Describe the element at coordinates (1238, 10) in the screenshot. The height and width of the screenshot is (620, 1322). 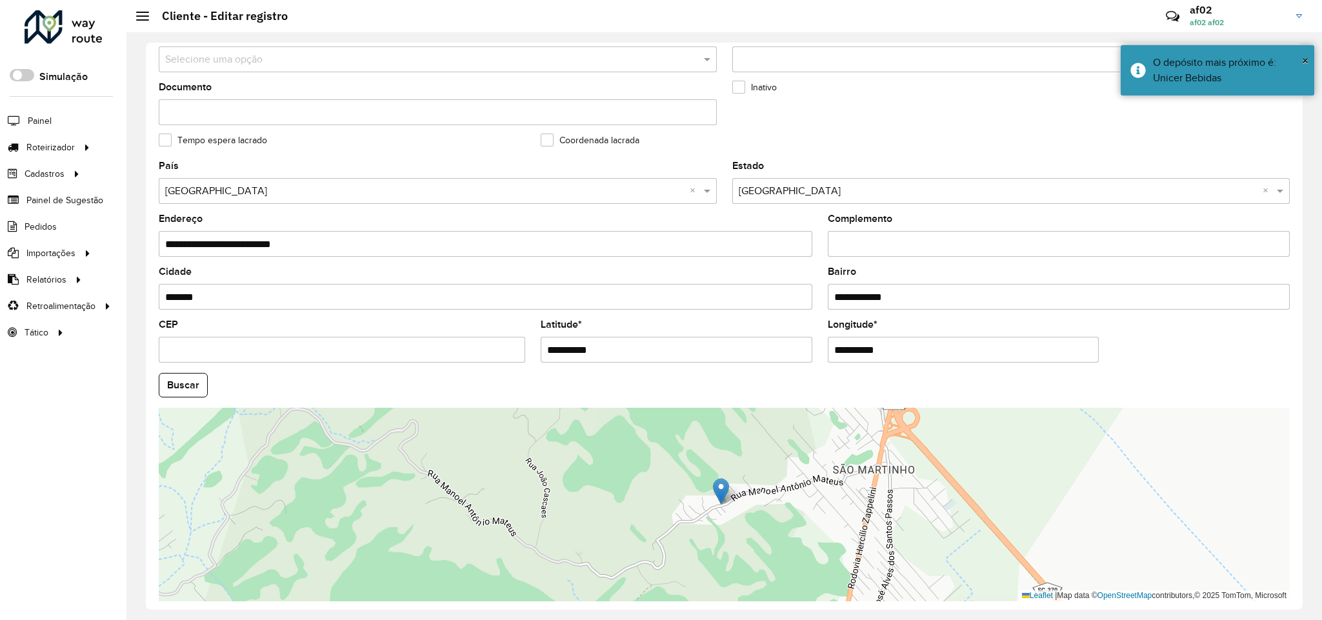
I see `h3: af02` at that location.